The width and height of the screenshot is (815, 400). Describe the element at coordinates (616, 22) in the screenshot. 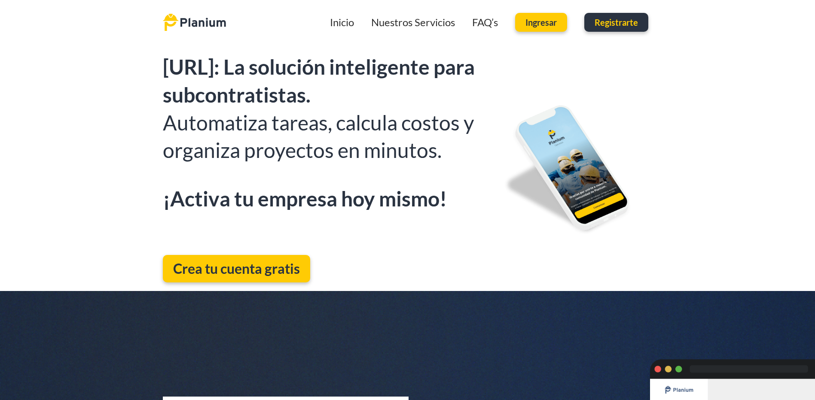

I see `a: Registrarte` at that location.